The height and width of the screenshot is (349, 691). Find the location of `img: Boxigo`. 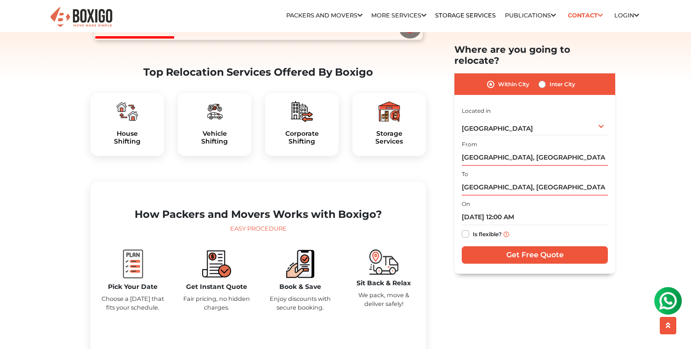

img: Boxigo is located at coordinates (81, 17).